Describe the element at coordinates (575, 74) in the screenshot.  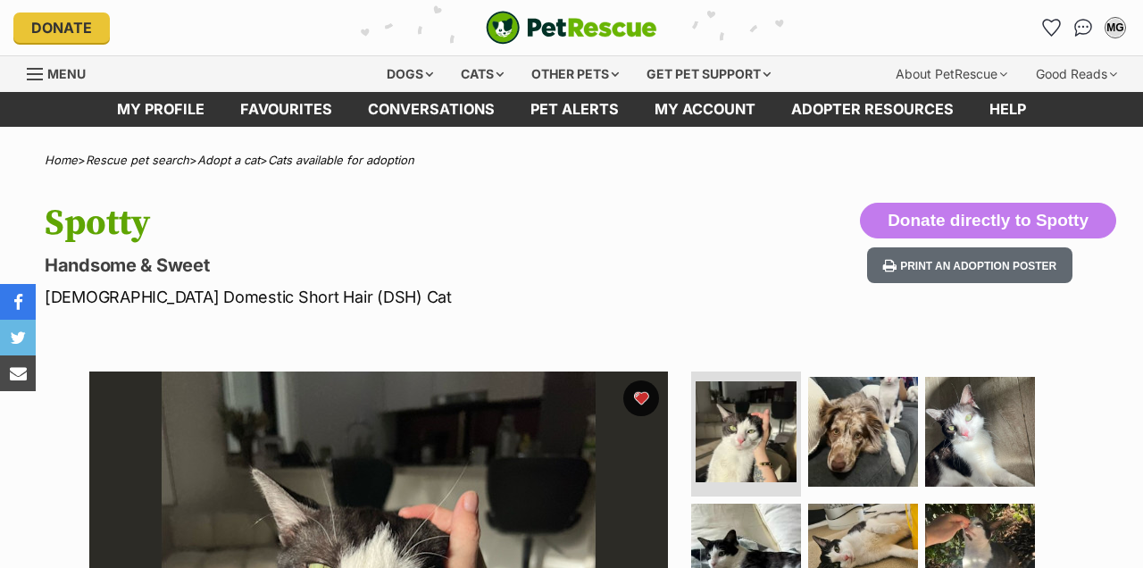
I see `div: Other pets` at that location.